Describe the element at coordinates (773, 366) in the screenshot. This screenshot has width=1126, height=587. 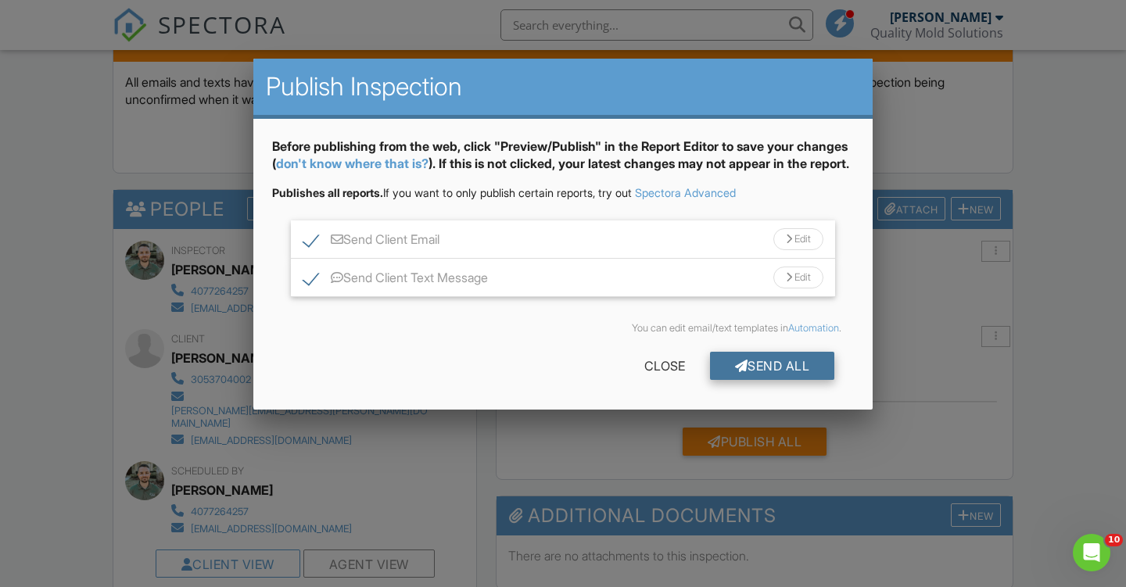
I see `div: Send All` at that location.